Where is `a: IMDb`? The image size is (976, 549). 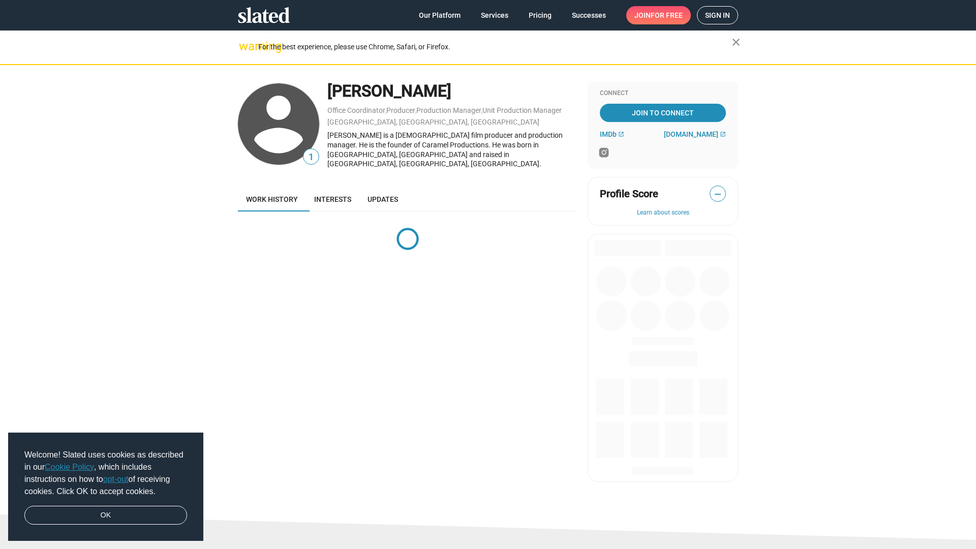
a: IMDb is located at coordinates (612, 134).